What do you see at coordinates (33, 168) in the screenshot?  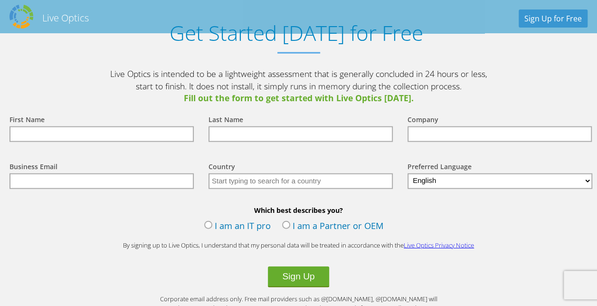 I see `label: Business Email` at bounding box center [33, 168].